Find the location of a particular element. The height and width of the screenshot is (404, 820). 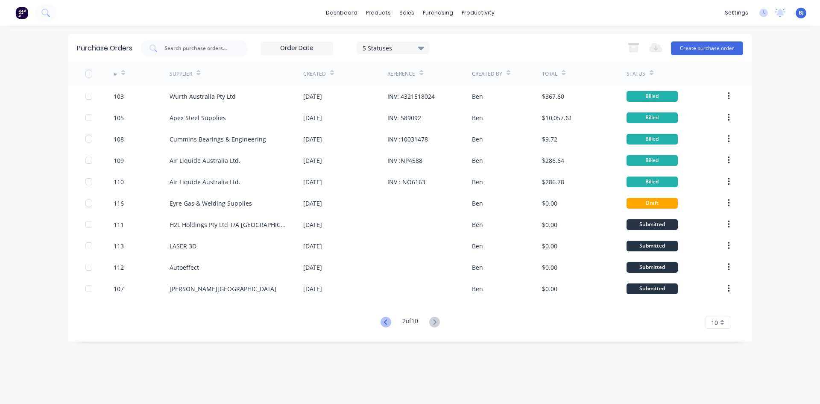

div: productivity is located at coordinates (478, 13).